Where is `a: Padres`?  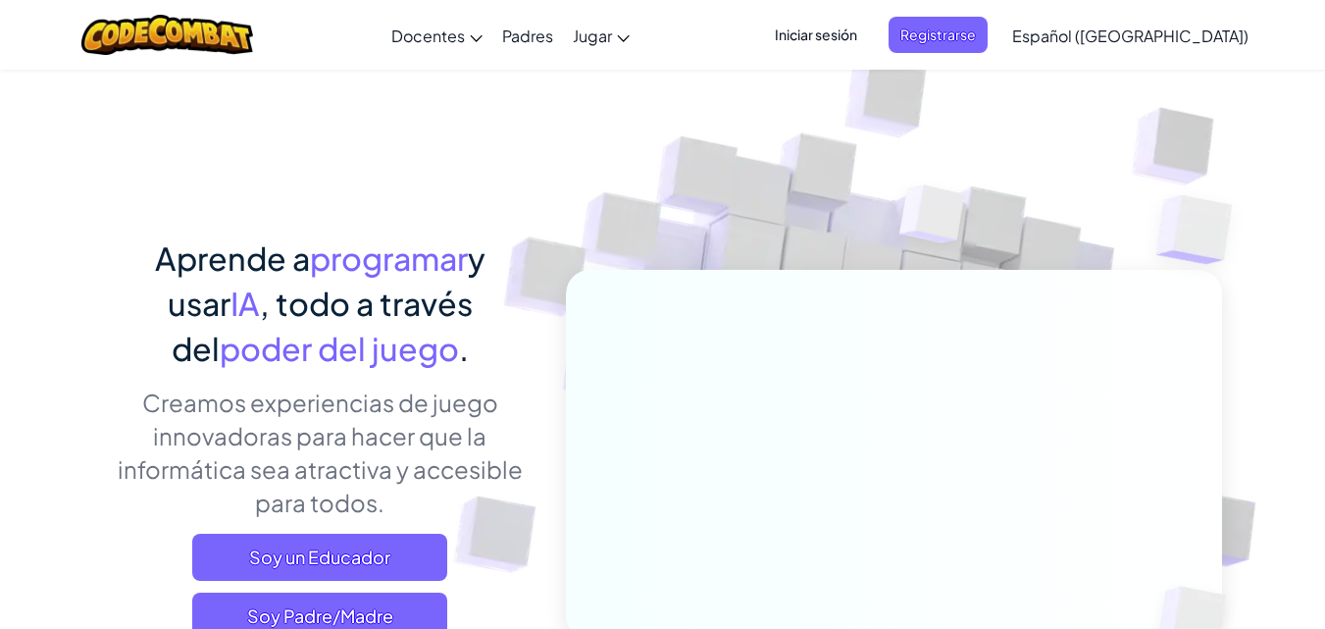 a: Padres is located at coordinates (528, 35).